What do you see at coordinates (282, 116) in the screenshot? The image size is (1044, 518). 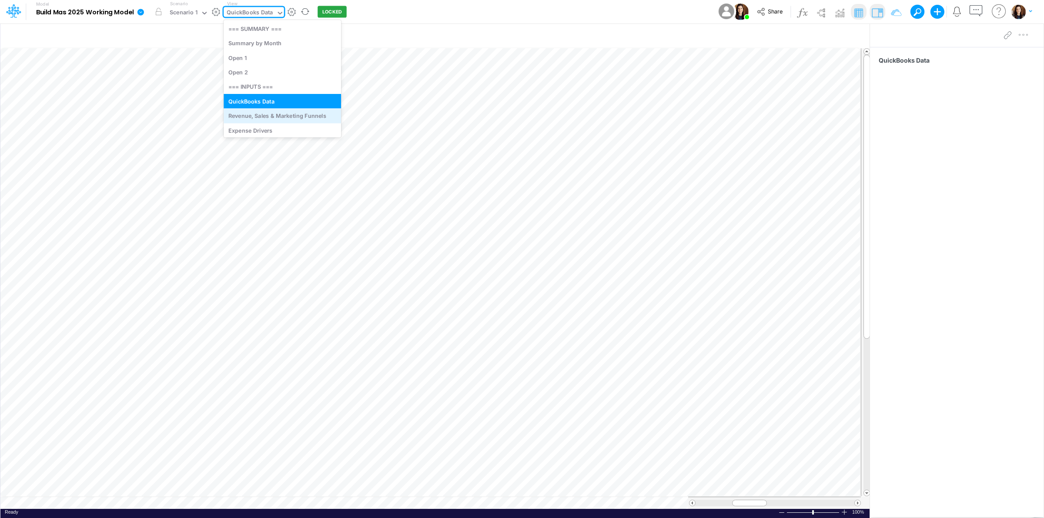 I see `div: Revenue, Sales & Marketing Funnels` at bounding box center [282, 116].